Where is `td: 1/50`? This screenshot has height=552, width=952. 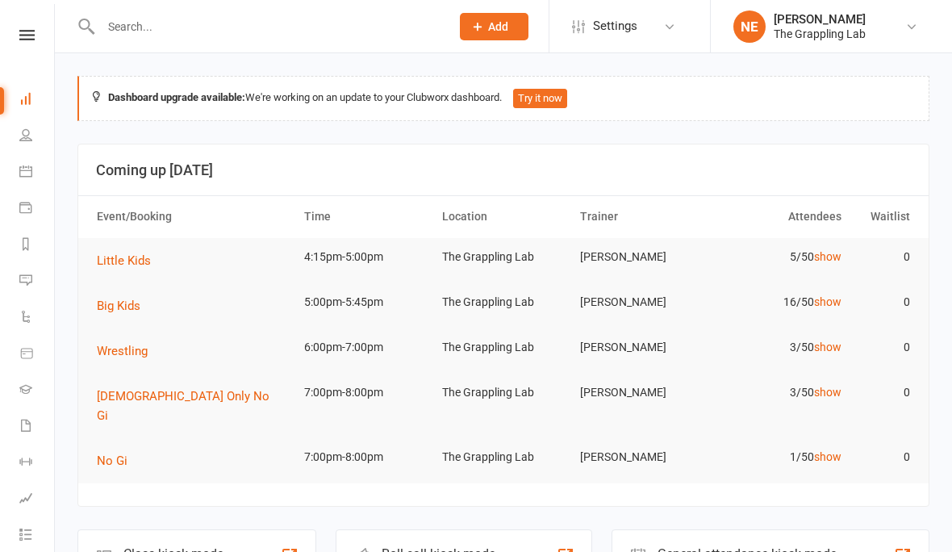
td: 1/50 is located at coordinates (780, 457).